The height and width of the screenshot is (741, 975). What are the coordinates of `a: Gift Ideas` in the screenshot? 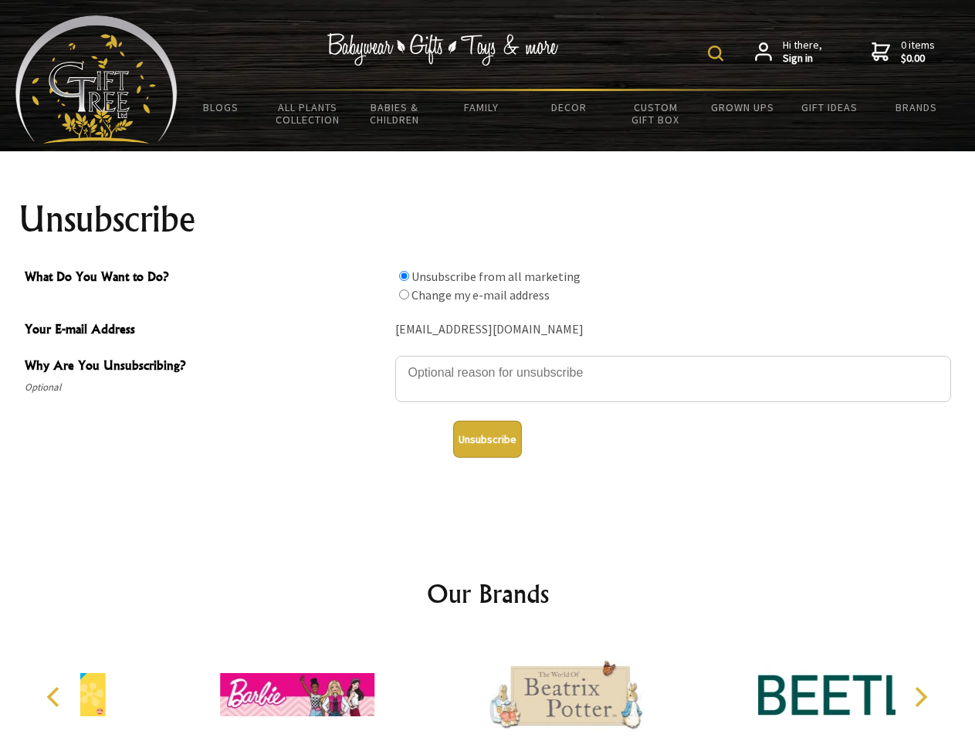 It's located at (829, 107).